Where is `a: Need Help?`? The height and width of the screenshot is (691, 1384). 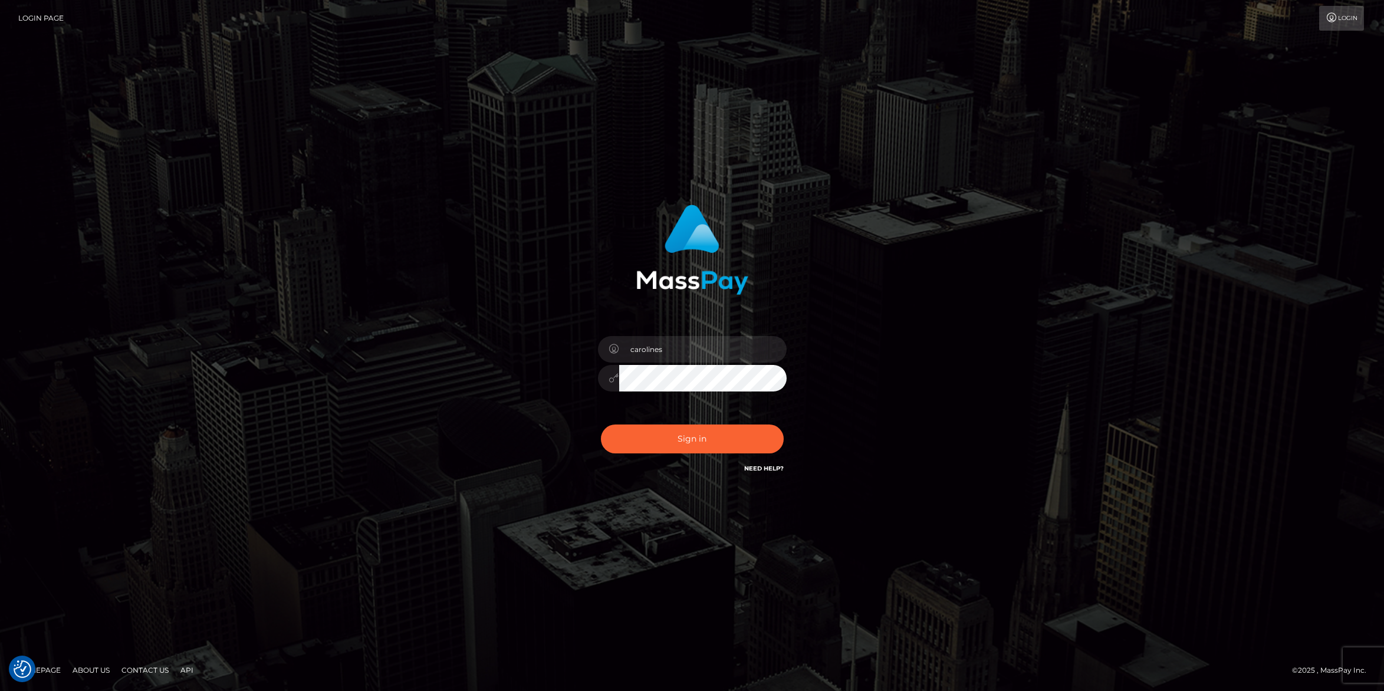 a: Need Help? is located at coordinates (764, 468).